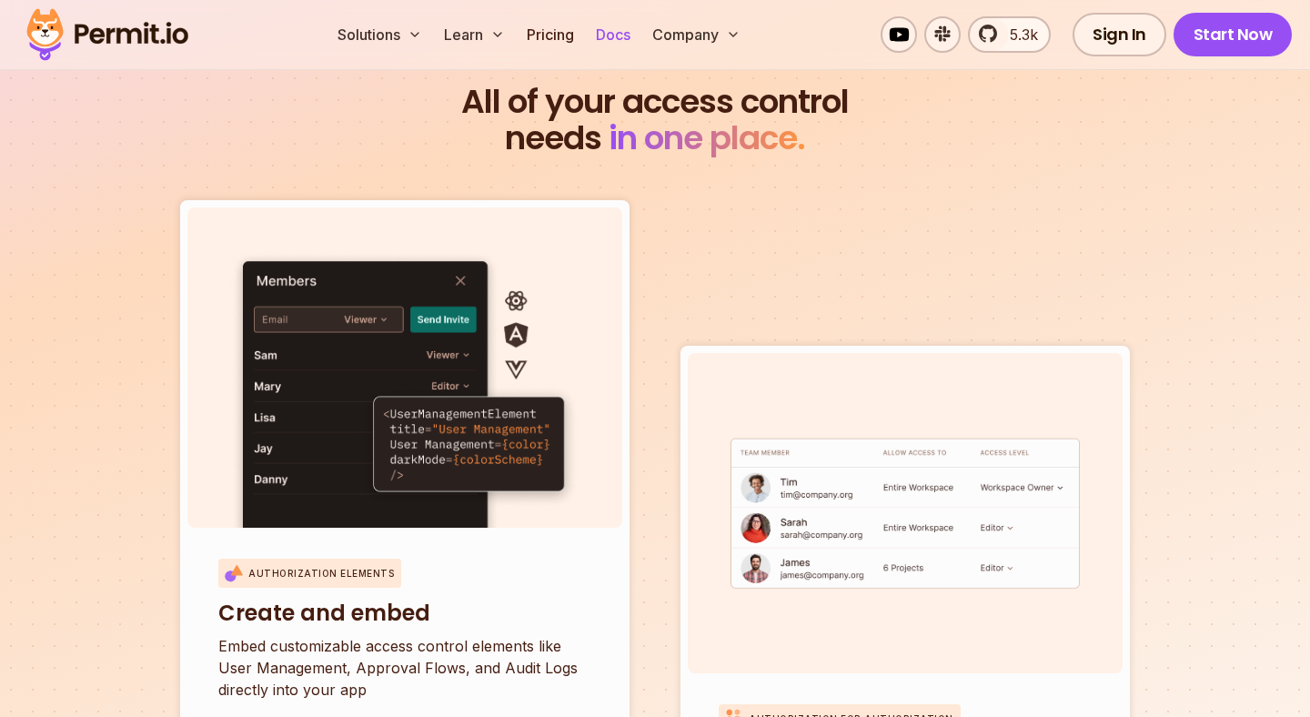 The image size is (1310, 717). What do you see at coordinates (474, 35) in the screenshot?
I see `button: Learn` at bounding box center [474, 35].